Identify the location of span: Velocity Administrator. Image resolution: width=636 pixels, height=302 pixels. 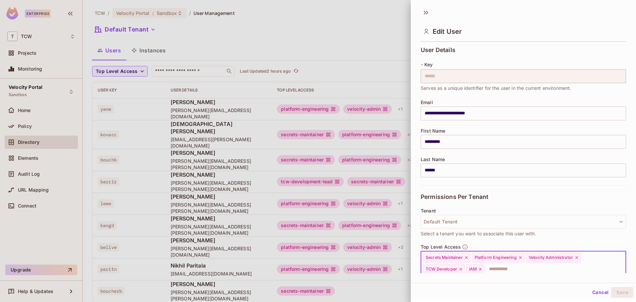
(550, 257).